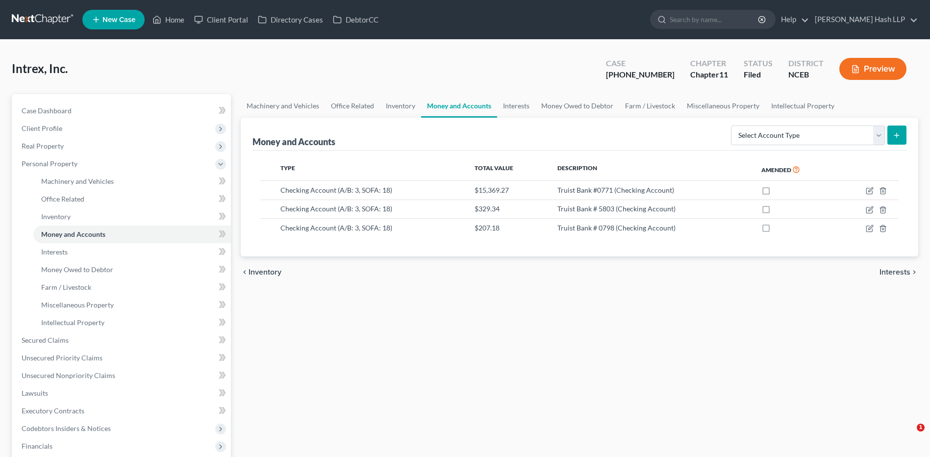  I want to click on span: Description, so click(577, 168).